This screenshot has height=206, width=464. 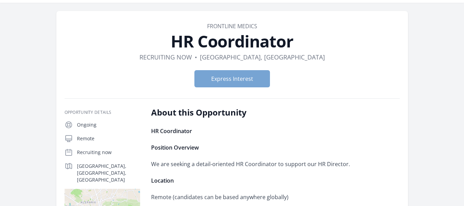 What do you see at coordinates (108, 125) in the screenshot?
I see `p: Ongoing` at bounding box center [108, 125].